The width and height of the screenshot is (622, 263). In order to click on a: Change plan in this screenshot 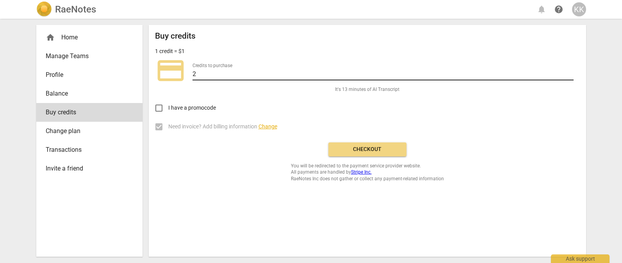, I will do `click(89, 131)`.